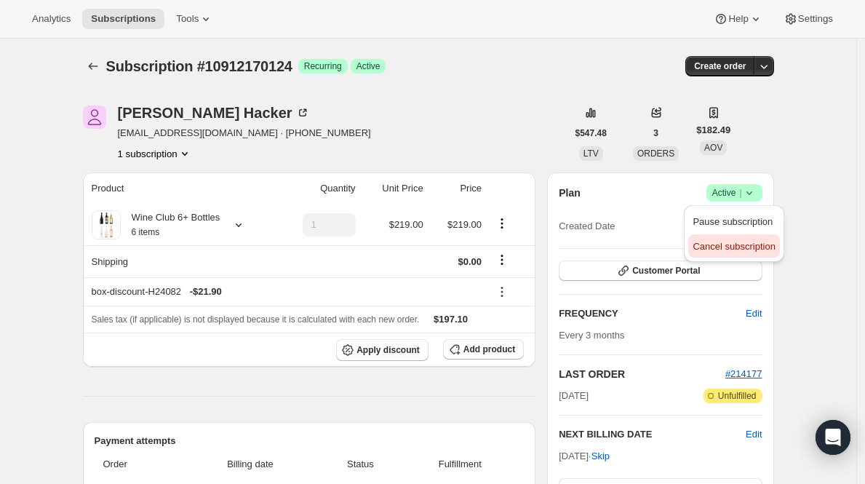 This screenshot has width=865, height=484. Describe the element at coordinates (656, 133) in the screenshot. I see `button: 3` at that location.